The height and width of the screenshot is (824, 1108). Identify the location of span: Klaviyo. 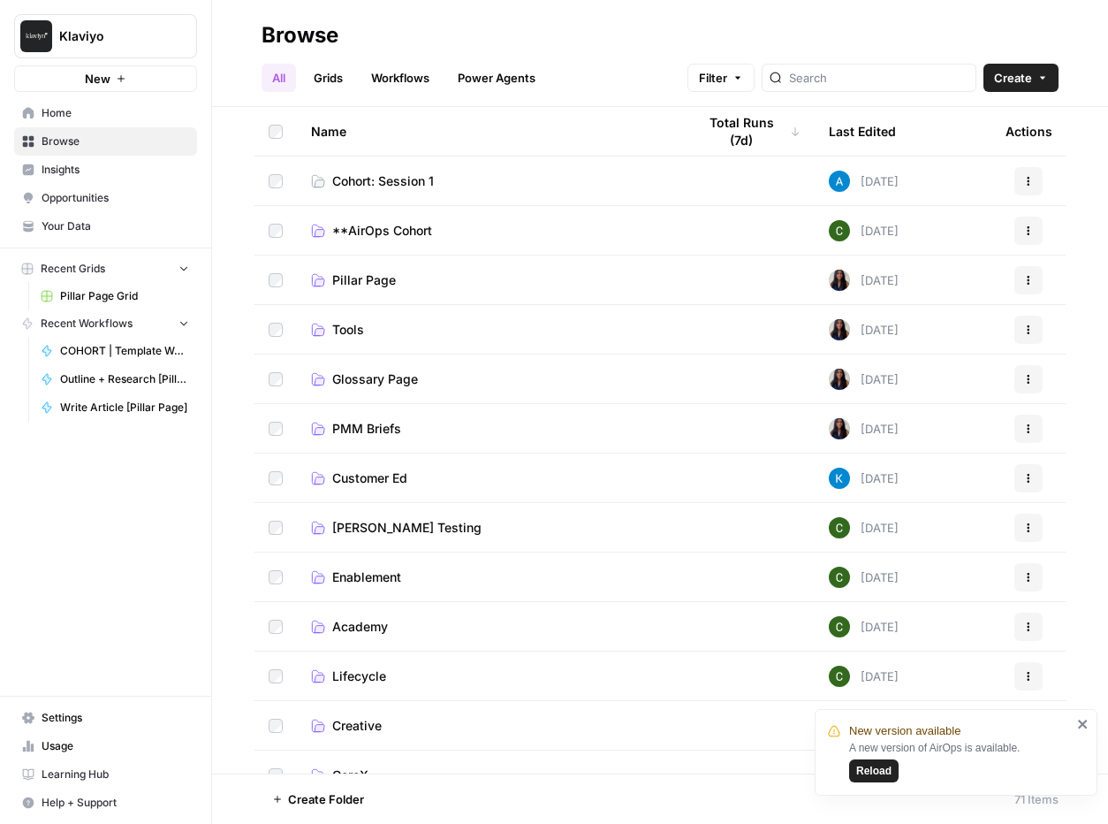
(112, 36).